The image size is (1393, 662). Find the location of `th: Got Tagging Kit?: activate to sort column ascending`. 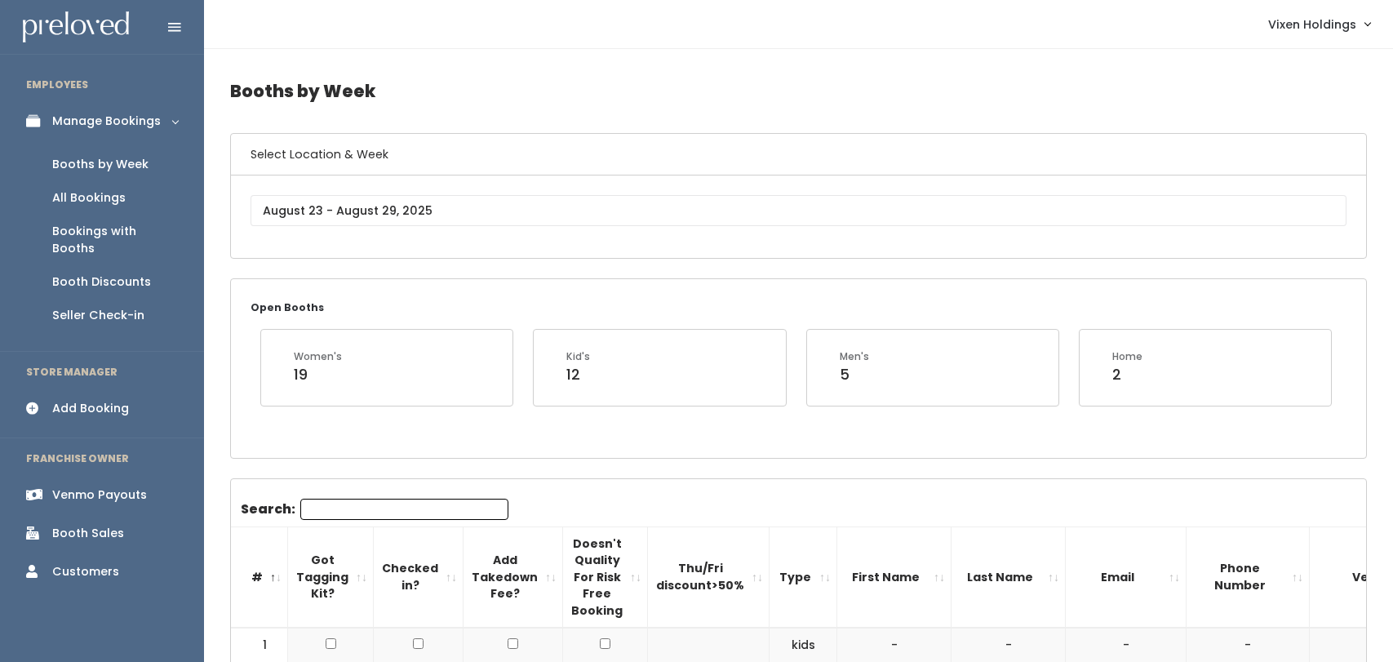

th: Got Tagging Kit?: activate to sort column ascending is located at coordinates (330, 577).